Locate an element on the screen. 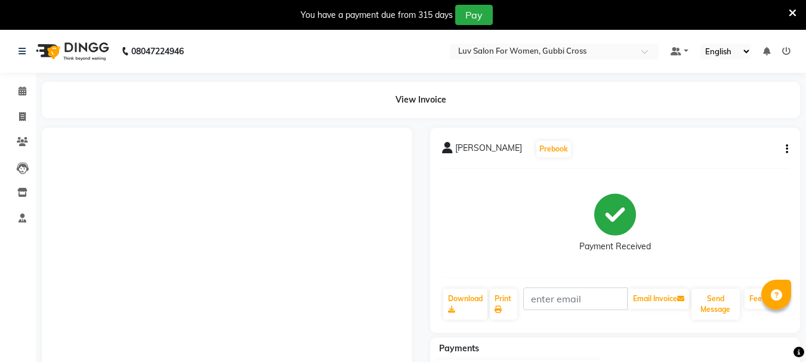 The image size is (806, 362). button: Pay is located at coordinates (474, 15).